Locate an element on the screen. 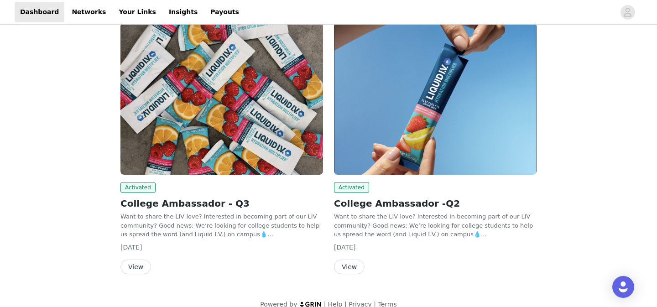 The width and height of the screenshot is (657, 307). a: Your Links is located at coordinates (137, 12).